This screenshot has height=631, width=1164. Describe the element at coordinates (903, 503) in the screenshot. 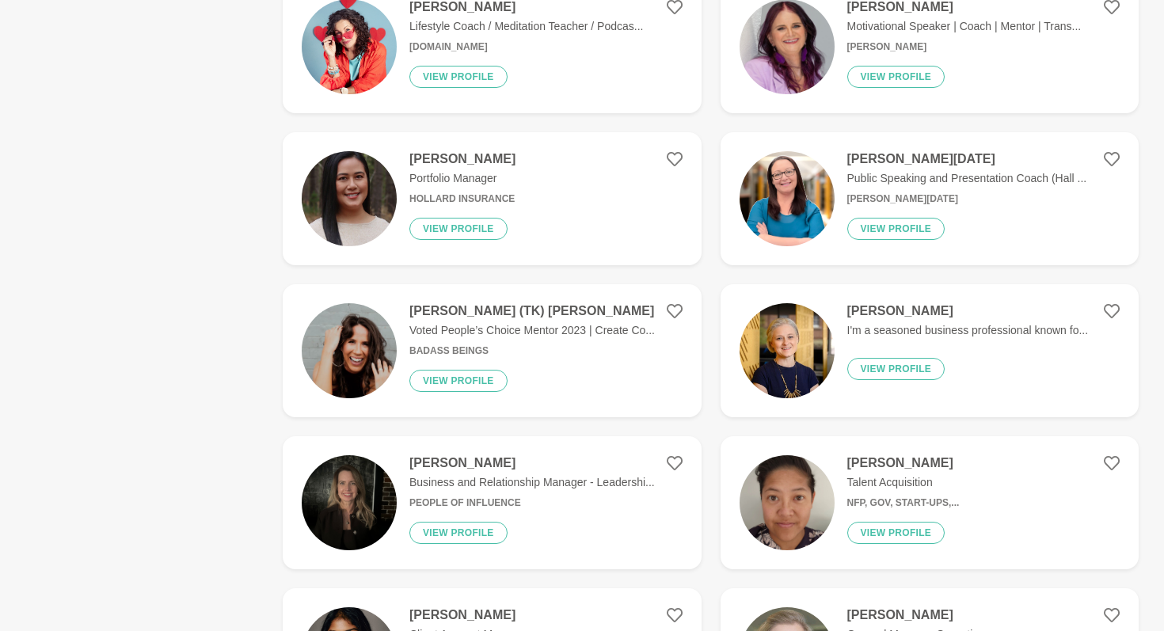

I see `h6: NFP, Gov, Start-Ups,...` at that location.